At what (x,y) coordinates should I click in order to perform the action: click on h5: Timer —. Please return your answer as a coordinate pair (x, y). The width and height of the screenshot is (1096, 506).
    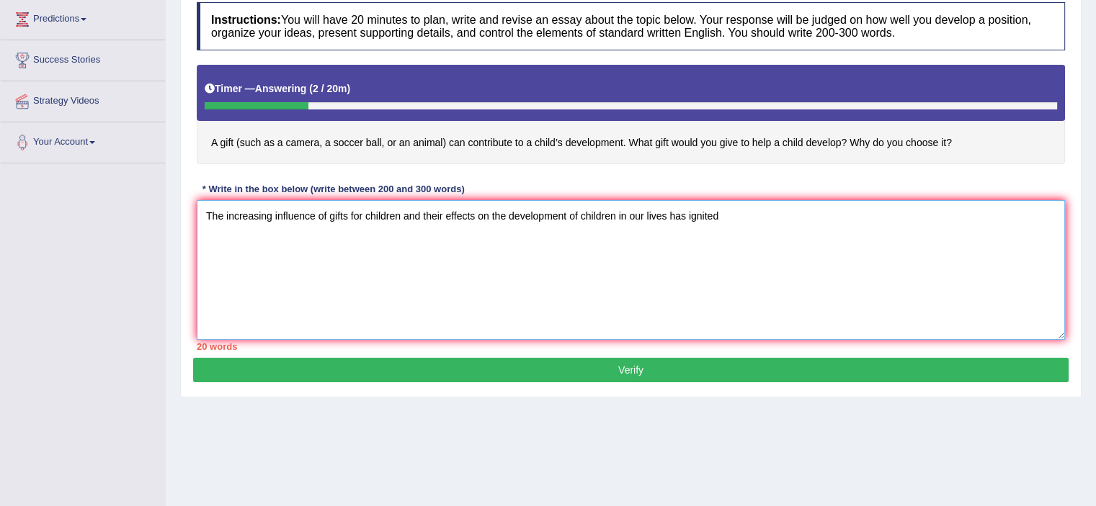
    Looking at the image, I should click on (277, 89).